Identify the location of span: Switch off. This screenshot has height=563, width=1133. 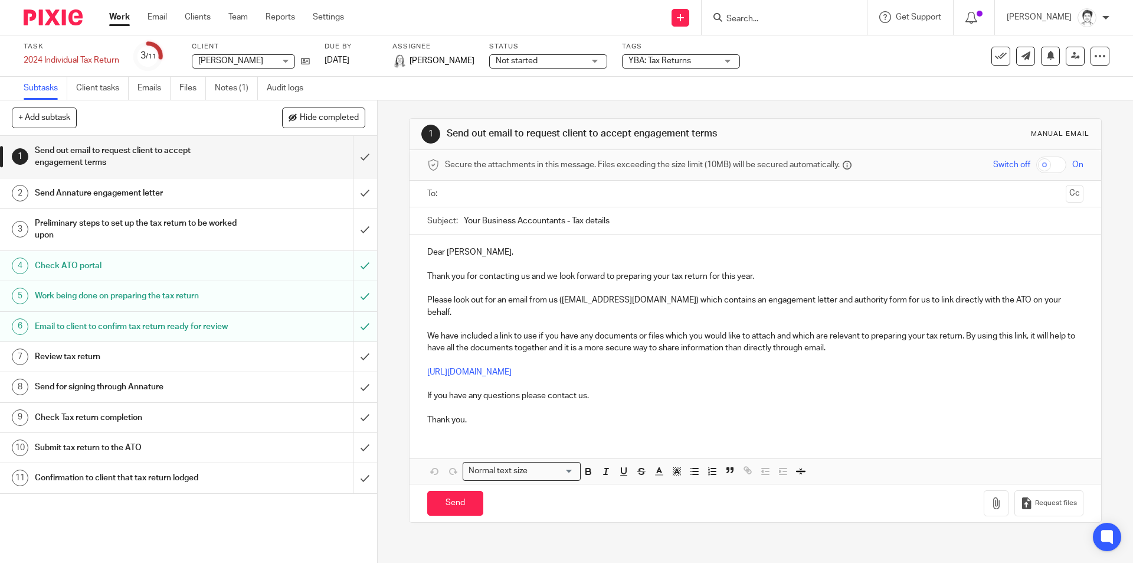
(1012, 165).